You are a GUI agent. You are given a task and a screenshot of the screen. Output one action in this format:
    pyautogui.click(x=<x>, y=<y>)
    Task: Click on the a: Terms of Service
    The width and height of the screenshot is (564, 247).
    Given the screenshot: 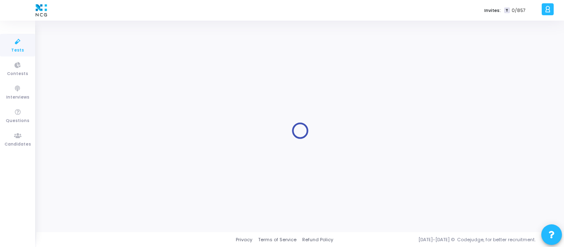 What is the action you would take?
    pyautogui.click(x=277, y=240)
    